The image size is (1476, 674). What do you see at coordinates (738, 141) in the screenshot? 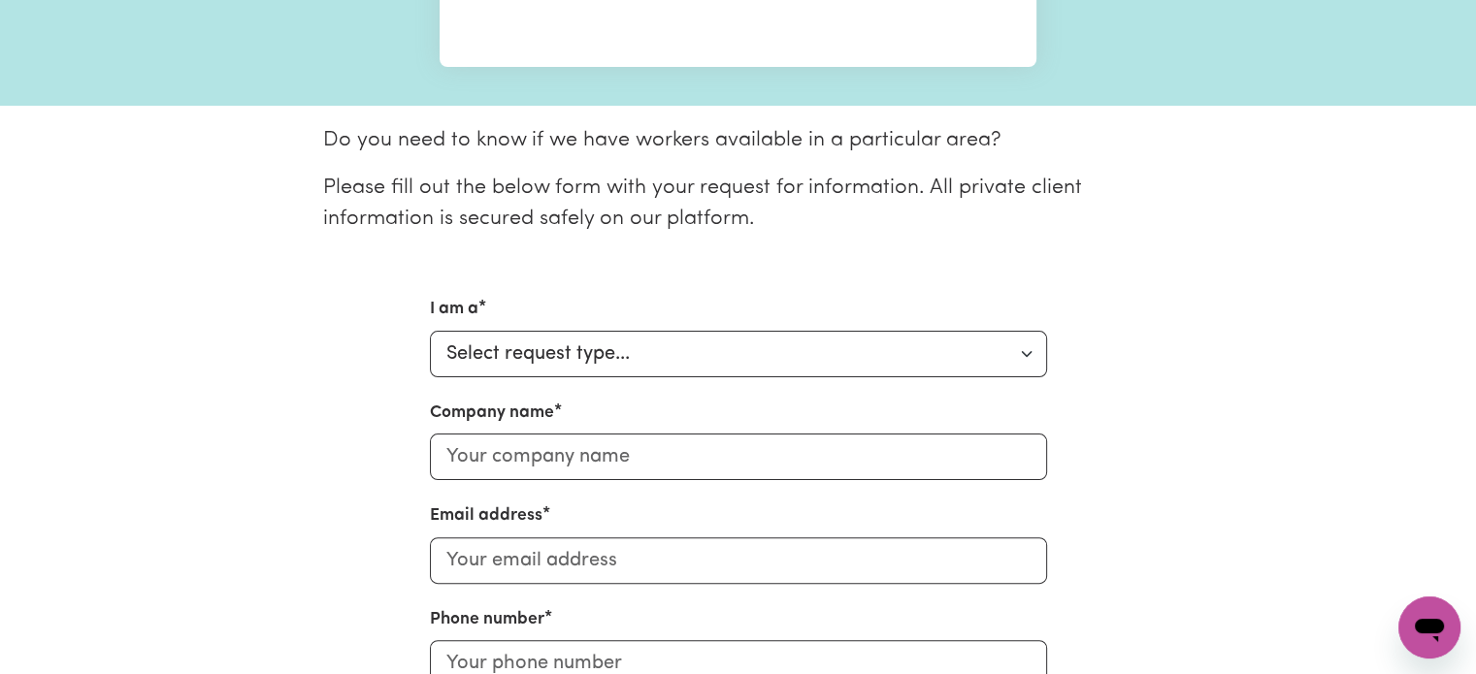
I see `p: Do you need to know if we have workers available in a particular area?` at bounding box center [738, 141].